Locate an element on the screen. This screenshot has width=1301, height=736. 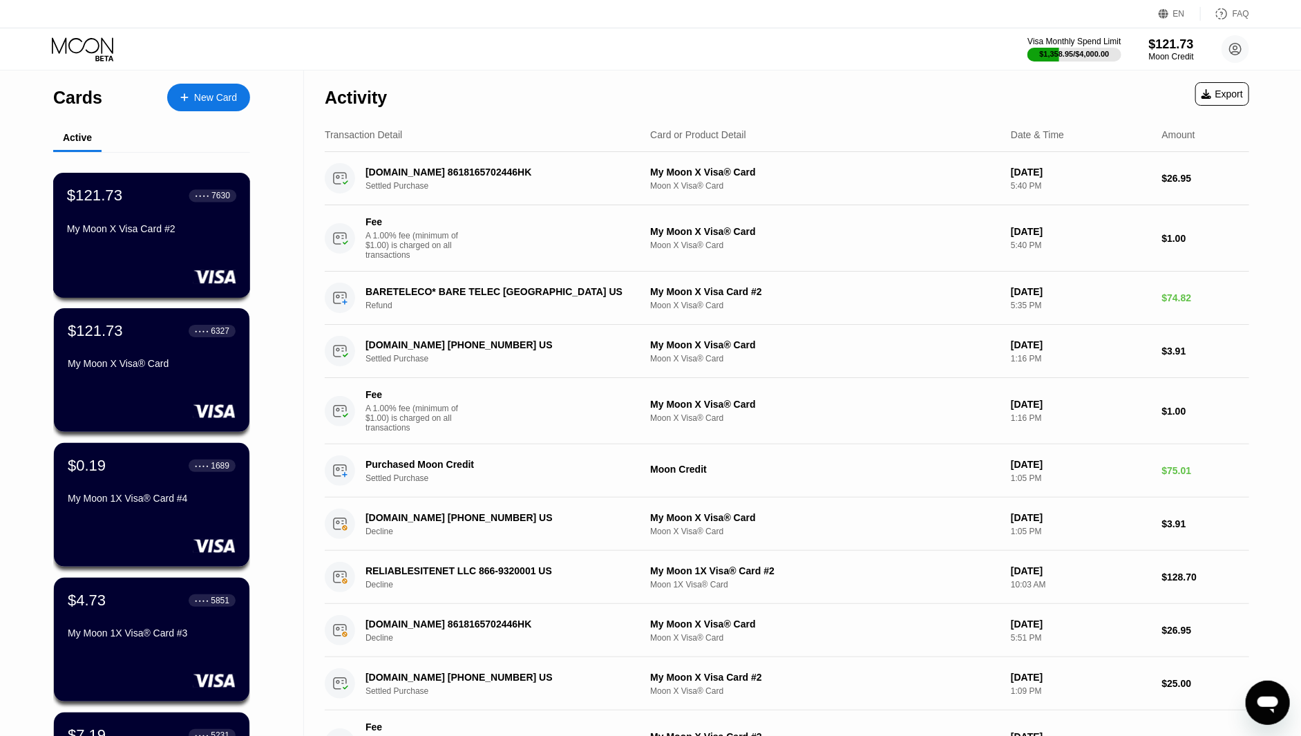
div: My Moon 1X Visa® Card #2 is located at coordinates (825, 570).